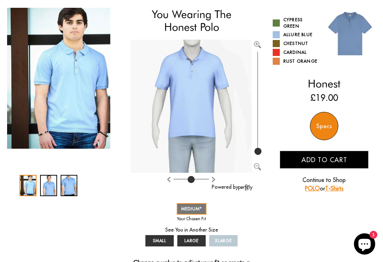 The image size is (383, 262). Describe the element at coordinates (365, 245) in the screenshot. I see `inbox-online-store-chat: Shopify online store chat` at that location.